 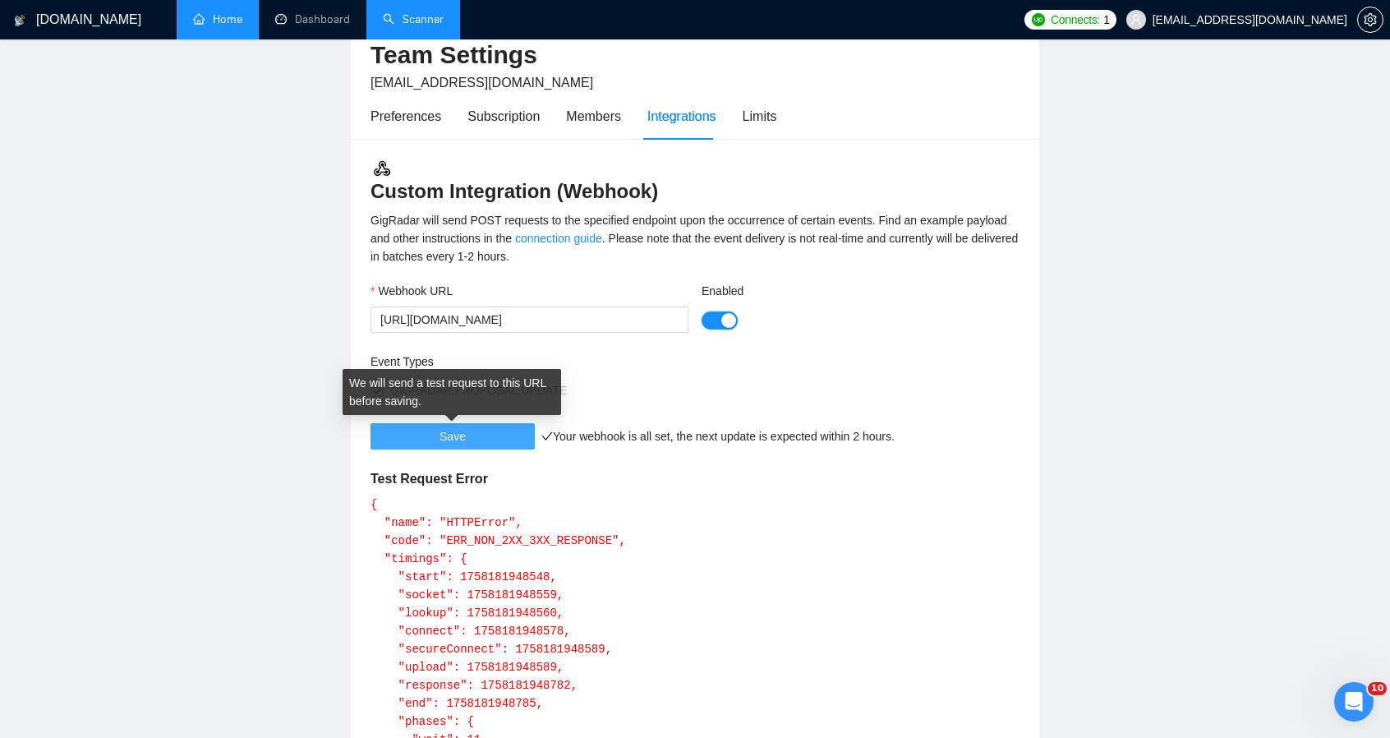 I want to click on label: Enabled, so click(x=722, y=291).